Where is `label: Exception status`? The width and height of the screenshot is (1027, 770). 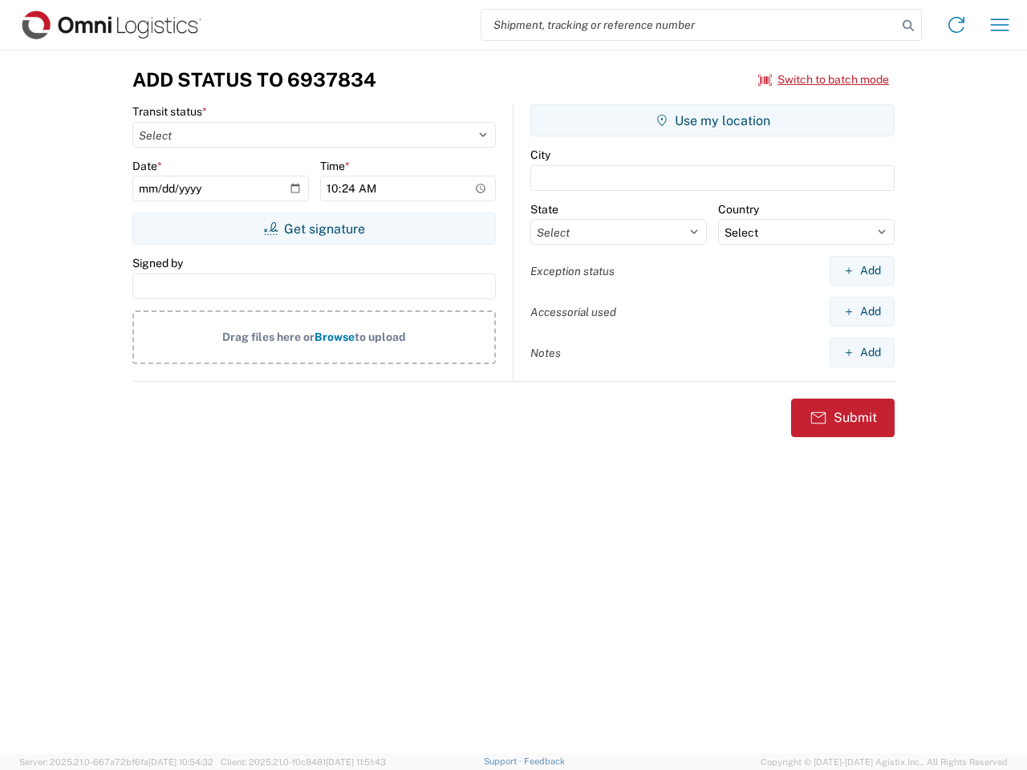 label: Exception status is located at coordinates (572, 271).